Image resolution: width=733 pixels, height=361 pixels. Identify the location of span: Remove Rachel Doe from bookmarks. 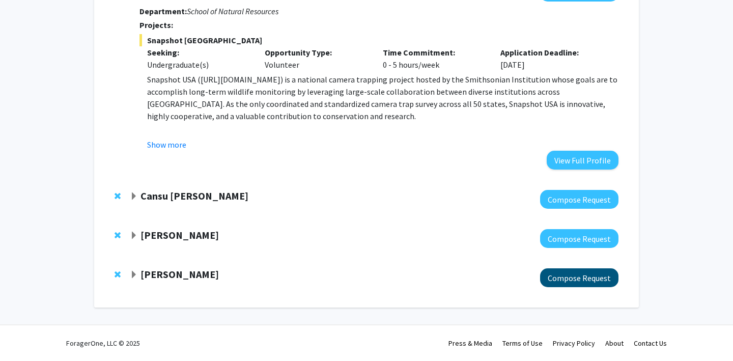
(118, 235).